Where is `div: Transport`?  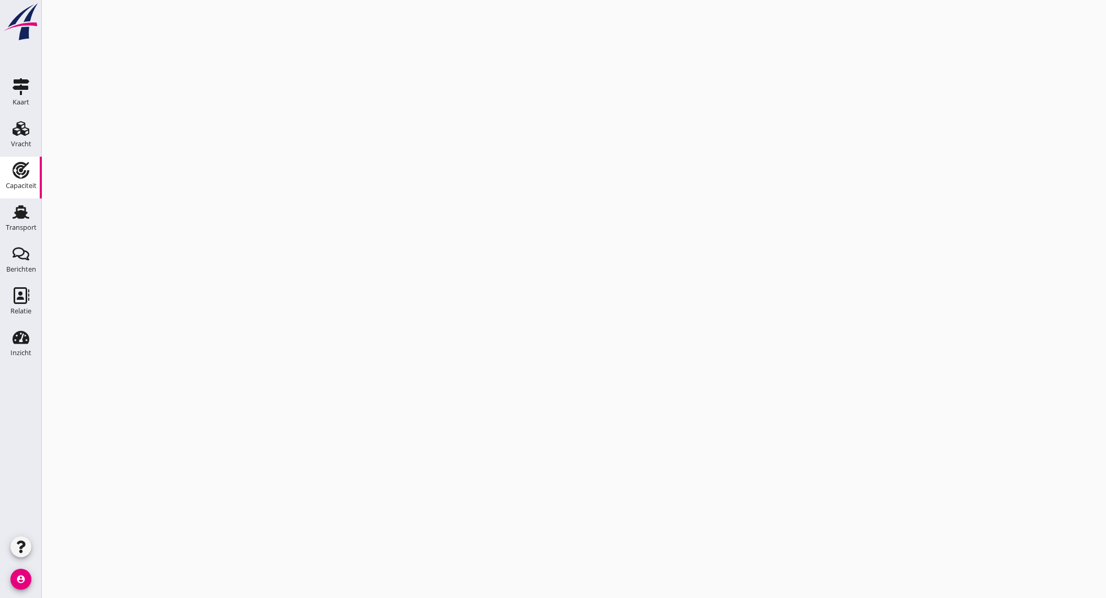
div: Transport is located at coordinates (21, 227).